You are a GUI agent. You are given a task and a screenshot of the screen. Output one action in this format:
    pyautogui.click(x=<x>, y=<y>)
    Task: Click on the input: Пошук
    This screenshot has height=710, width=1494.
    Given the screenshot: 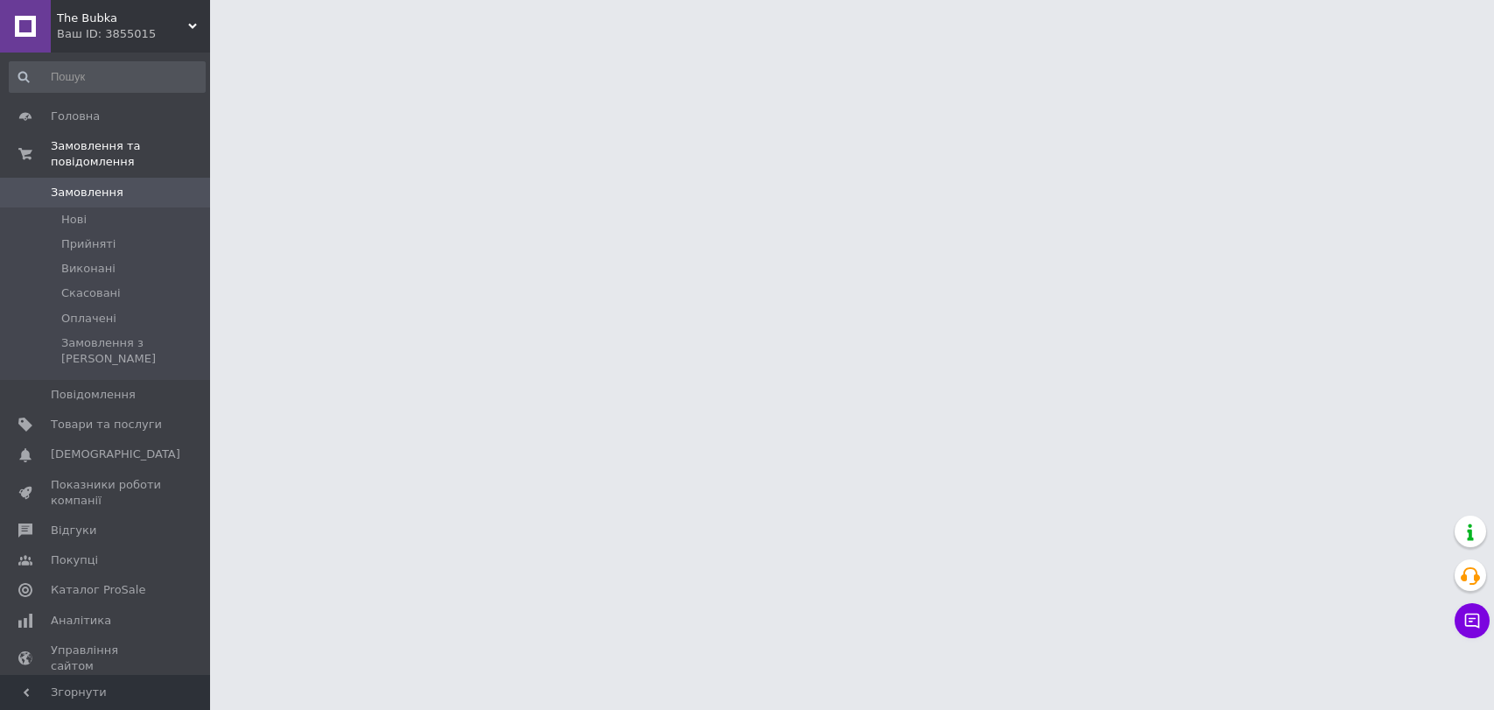 What is the action you would take?
    pyautogui.click(x=107, y=77)
    